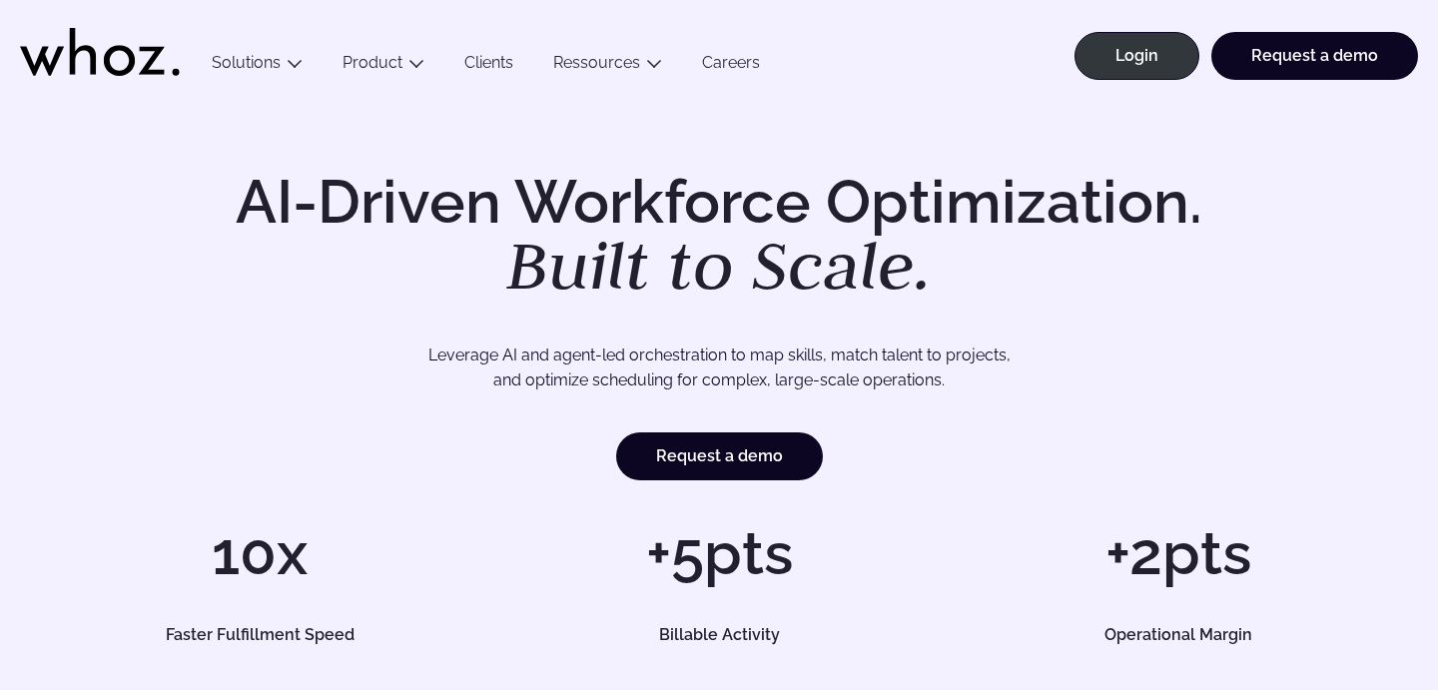 This screenshot has width=1438, height=690. I want to click on p: Leverage AI and agent-led orchestration to map skills, match talent to projects, and optimize sch..., so click(719, 367).